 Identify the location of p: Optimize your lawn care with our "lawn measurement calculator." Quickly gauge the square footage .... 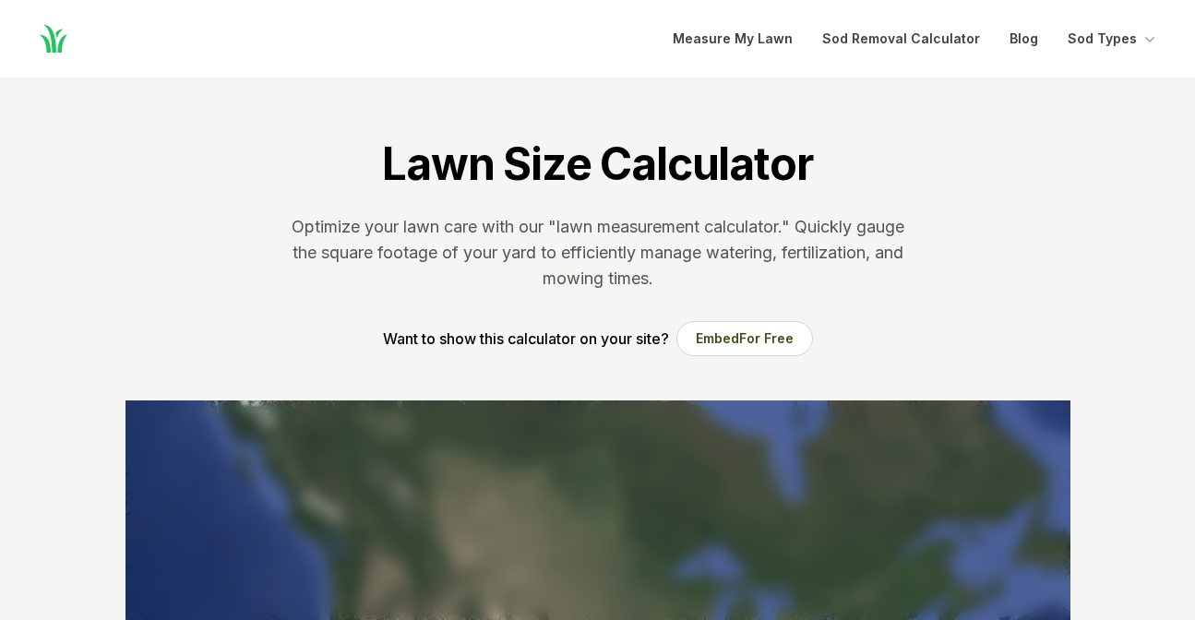
(598, 253).